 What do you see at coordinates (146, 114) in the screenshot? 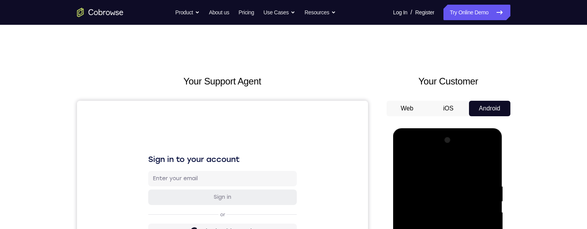
I see `p: or` at bounding box center [146, 114].